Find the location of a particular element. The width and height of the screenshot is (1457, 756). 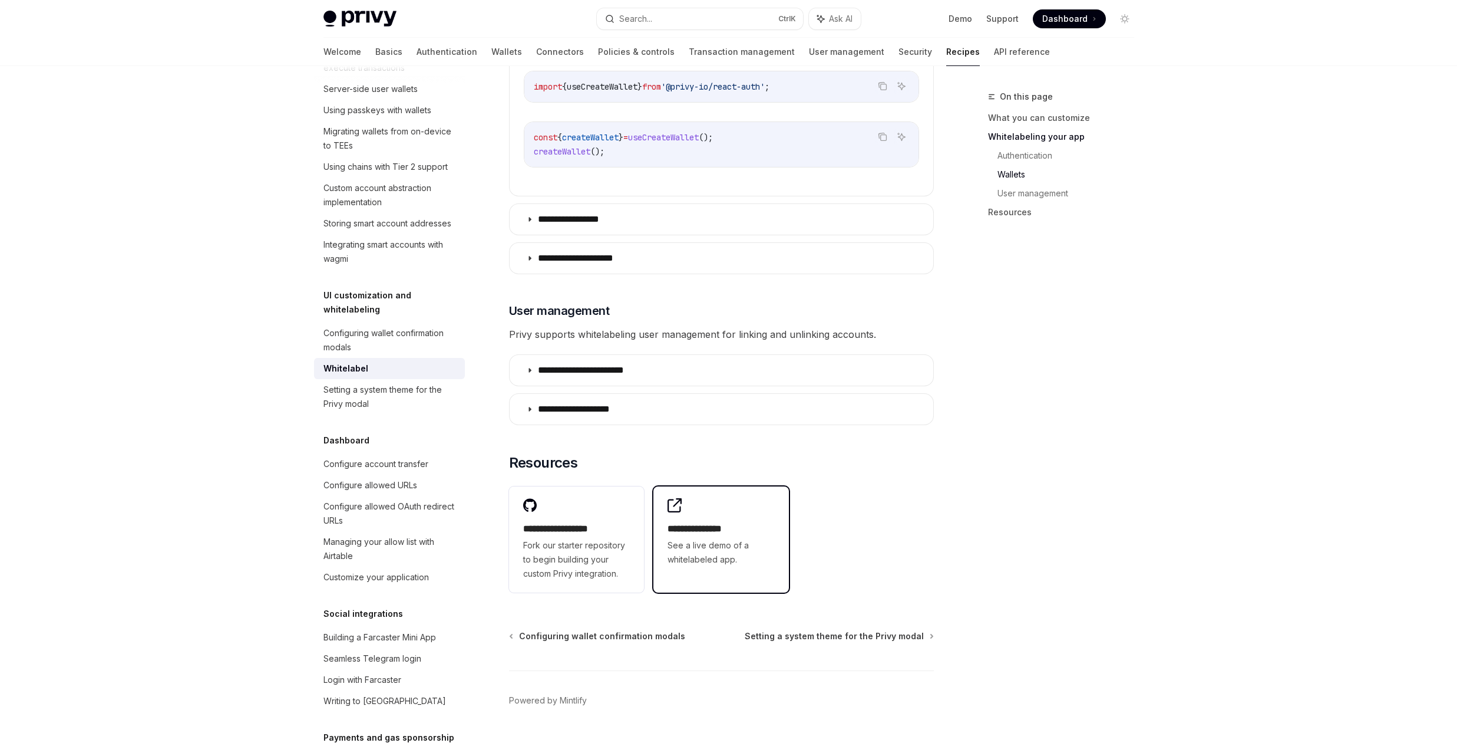

div: Configure account transfer is located at coordinates (376, 464).